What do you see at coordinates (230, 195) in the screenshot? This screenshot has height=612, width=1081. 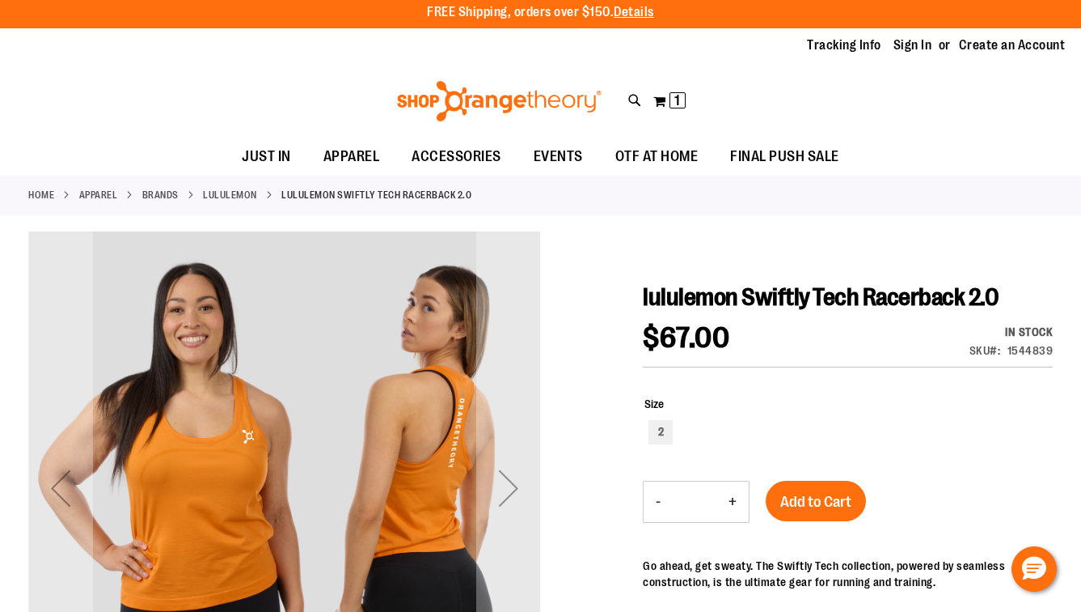 I see `a: lululemon` at bounding box center [230, 195].